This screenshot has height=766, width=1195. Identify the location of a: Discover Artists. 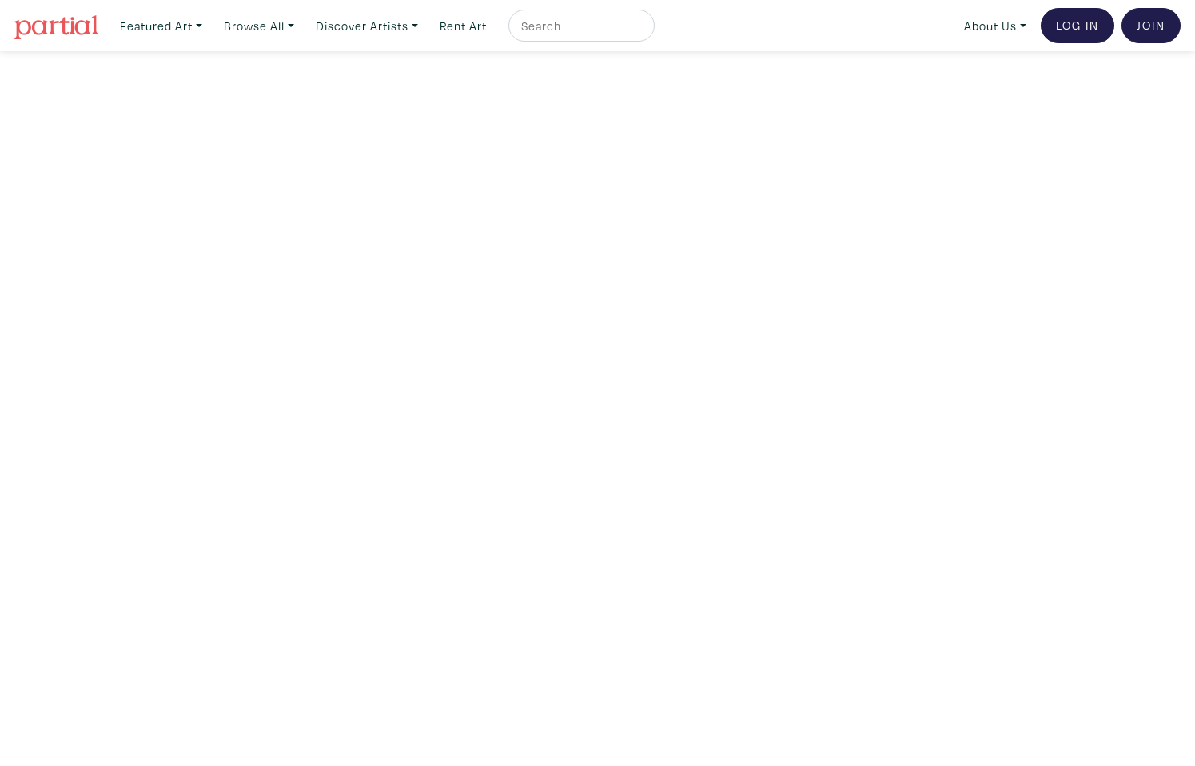
(367, 26).